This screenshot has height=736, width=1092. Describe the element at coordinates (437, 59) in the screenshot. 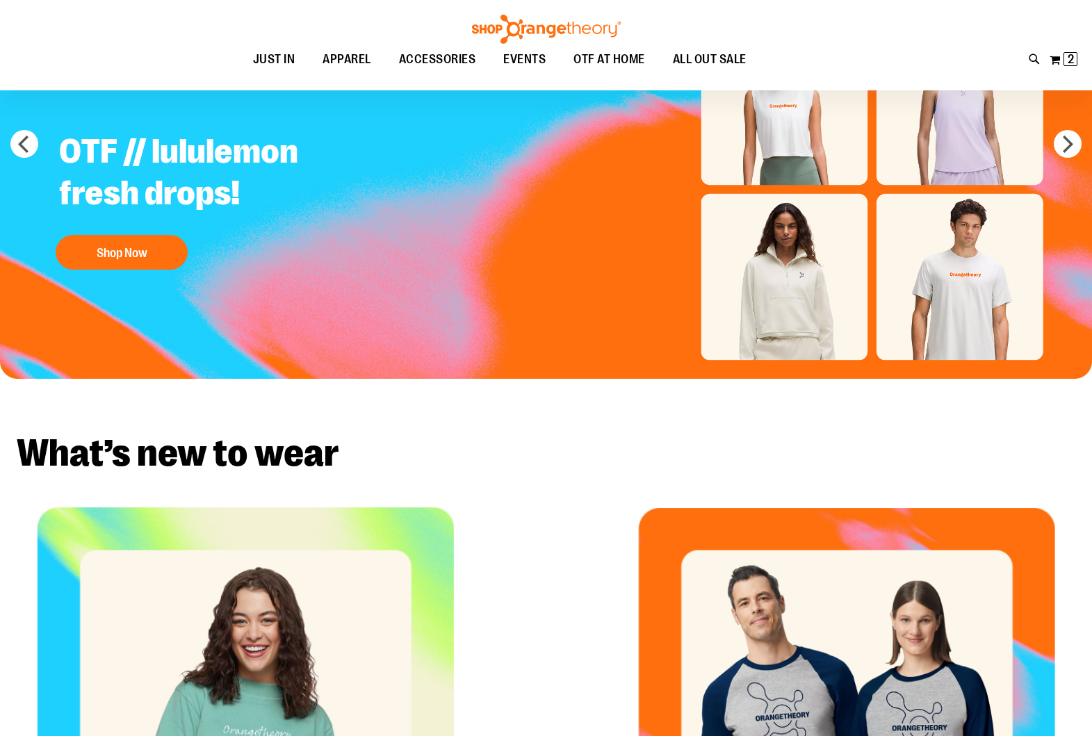

I see `span: ACCESSORIES` at that location.